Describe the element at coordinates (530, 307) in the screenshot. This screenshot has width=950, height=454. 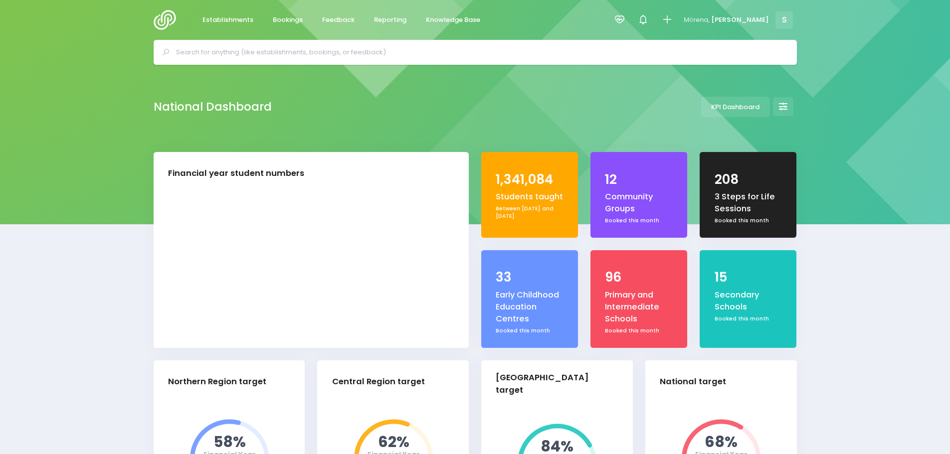
I see `div: Early Childhood Education Centres` at that location.